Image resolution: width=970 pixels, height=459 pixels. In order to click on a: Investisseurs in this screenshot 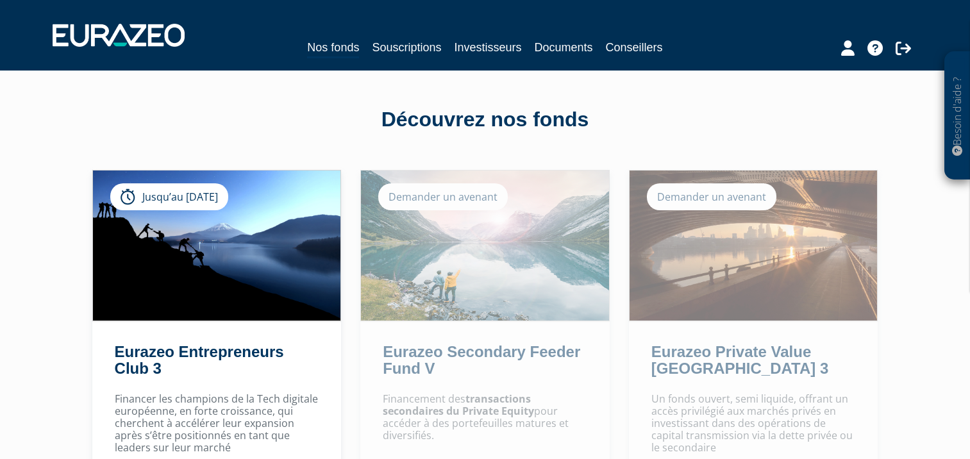, I will do `click(487, 47)`.